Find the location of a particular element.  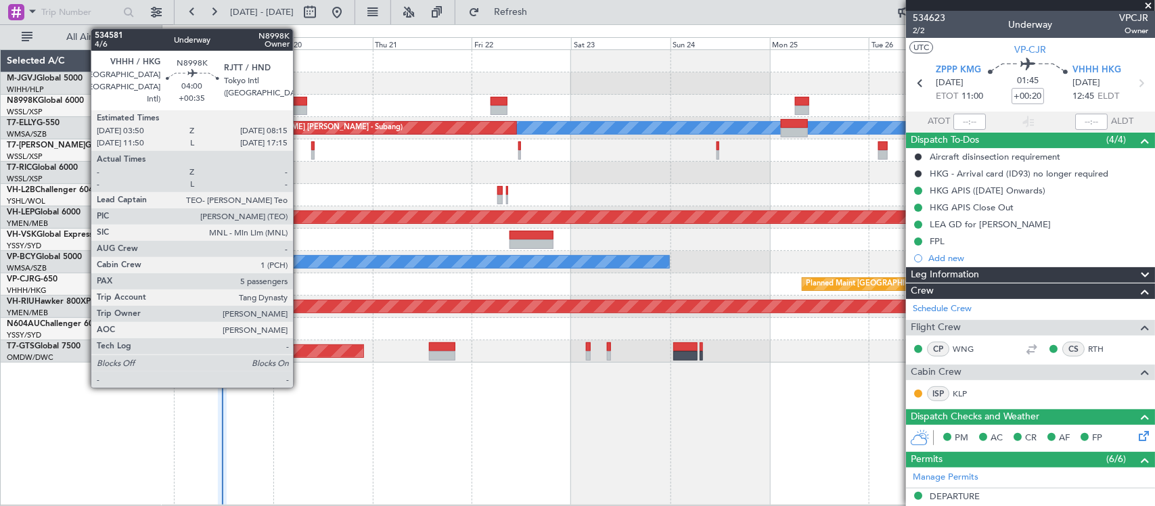

a: Manage Permits is located at coordinates (945, 478).